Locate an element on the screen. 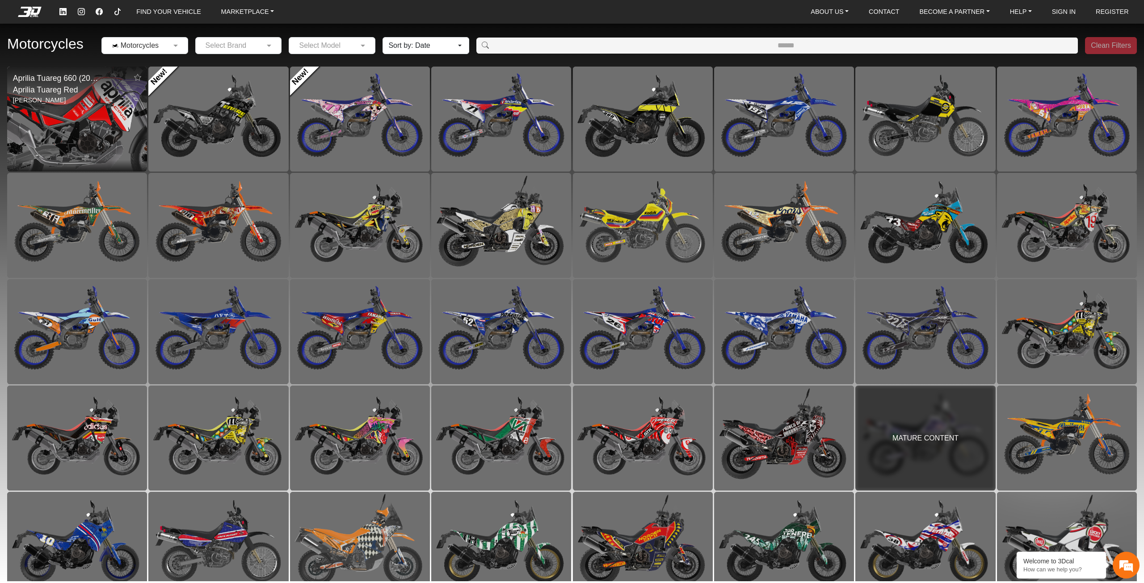 The image size is (1144, 583). a: HELP is located at coordinates (1020, 12).